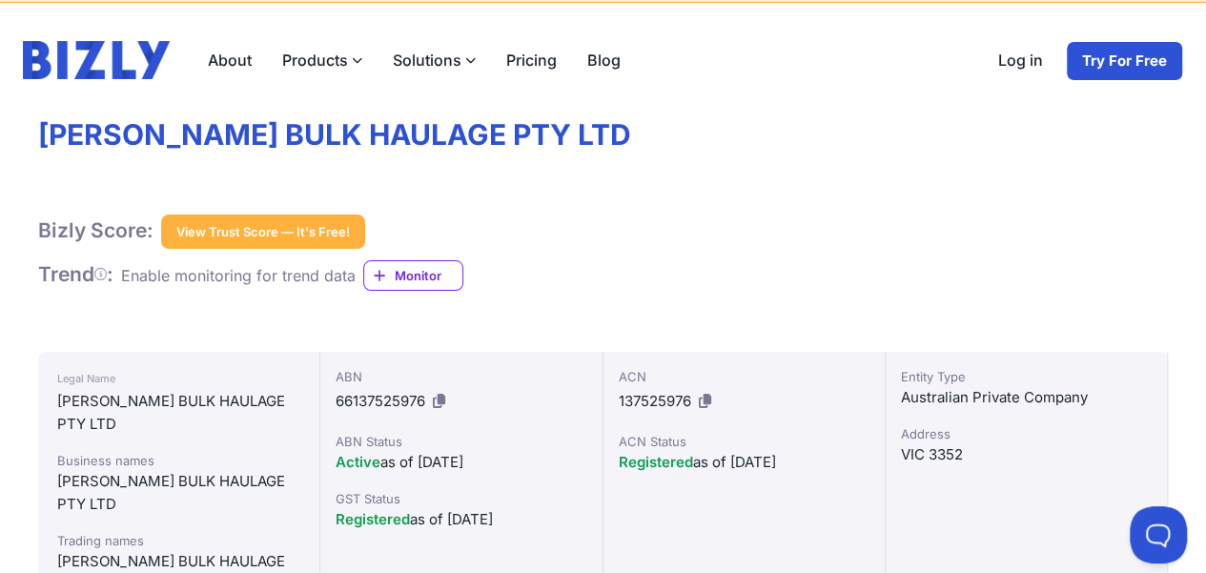  Describe the element at coordinates (461, 442) in the screenshot. I see `div: ABN Status` at that location.